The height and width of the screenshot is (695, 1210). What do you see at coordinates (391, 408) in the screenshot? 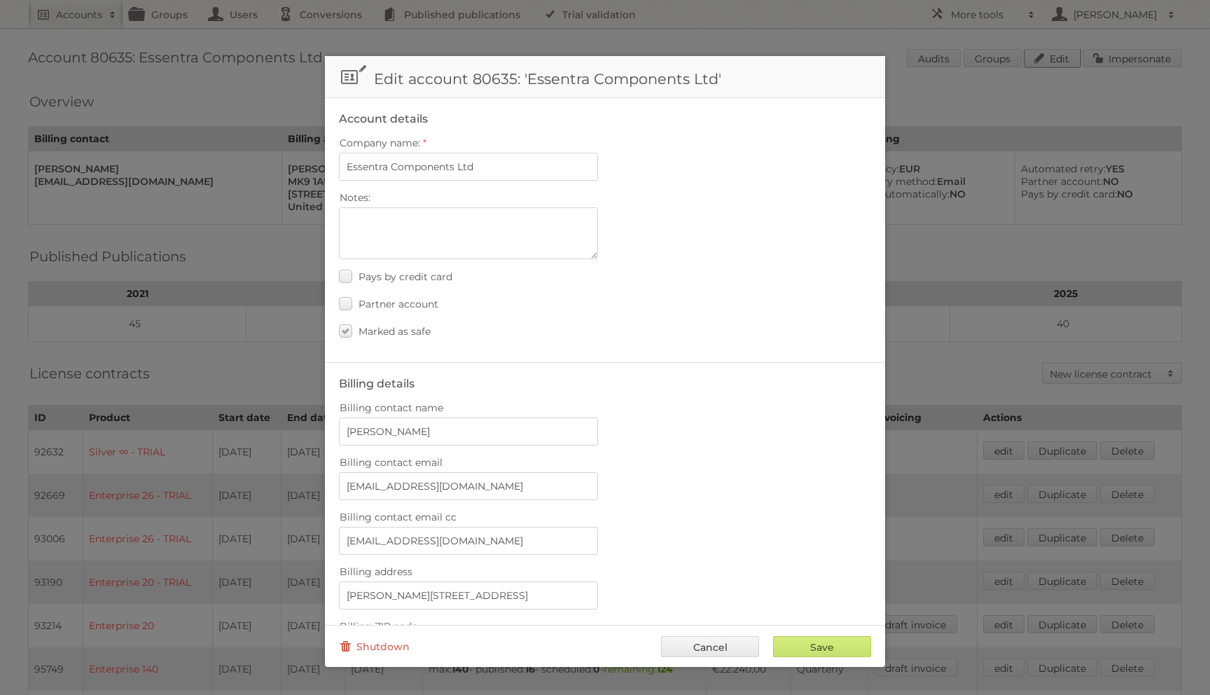
I see `span: Billing contact name` at bounding box center [391, 408].